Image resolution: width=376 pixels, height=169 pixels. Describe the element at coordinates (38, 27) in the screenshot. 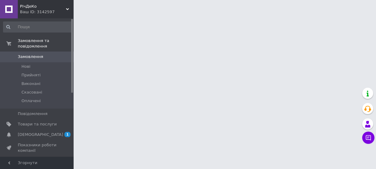

I see `input: Пошук` at that location.